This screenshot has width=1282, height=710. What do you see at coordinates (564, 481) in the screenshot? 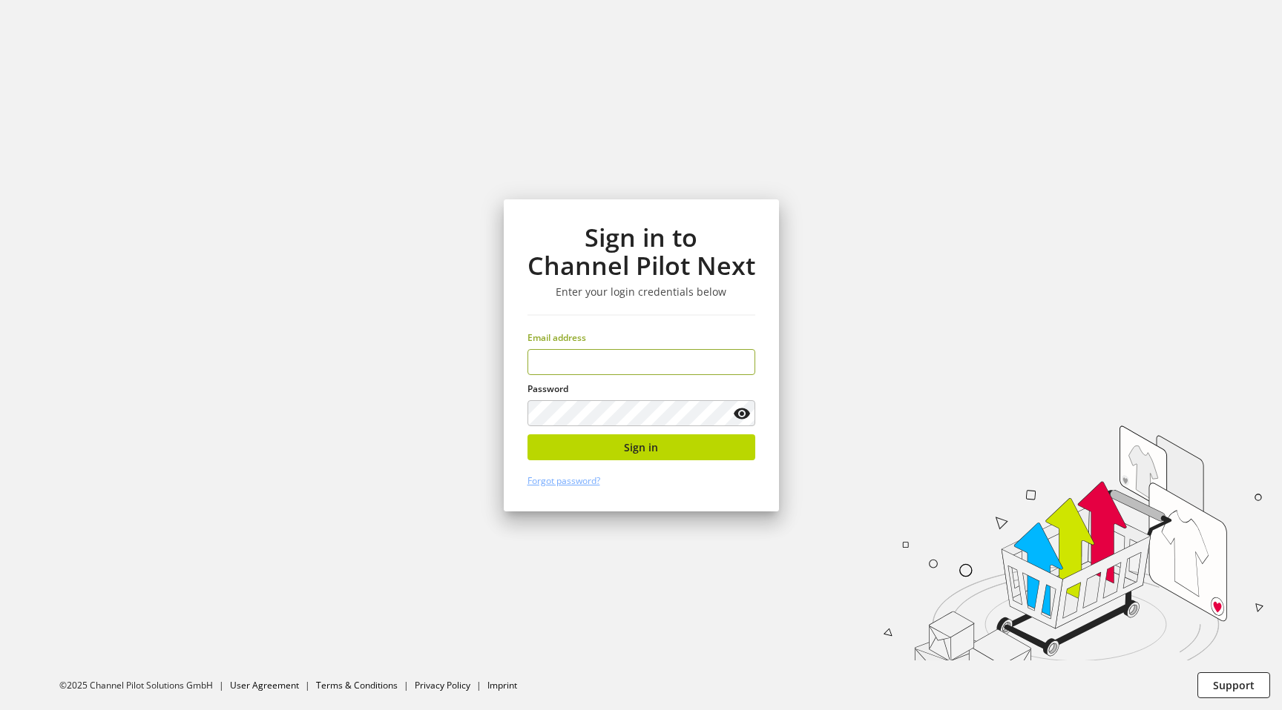
I see `u: Forgot password?` at bounding box center [564, 481].